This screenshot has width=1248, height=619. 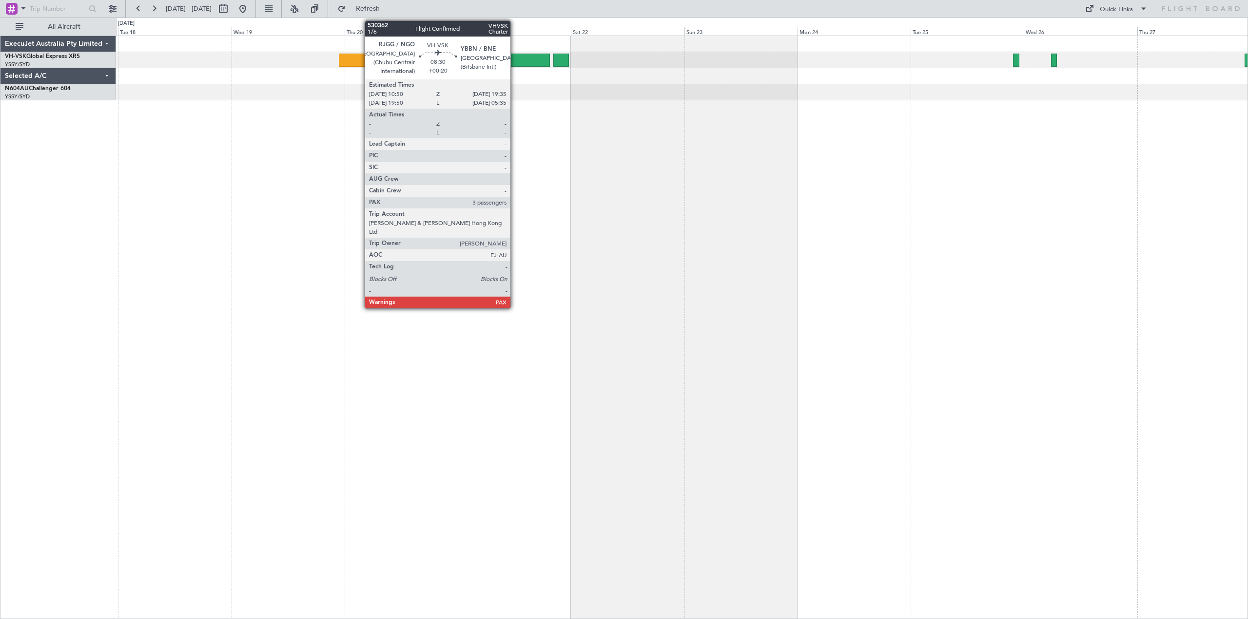 What do you see at coordinates (1080, 31) in the screenshot?
I see `div: Wed 26` at bounding box center [1080, 31].